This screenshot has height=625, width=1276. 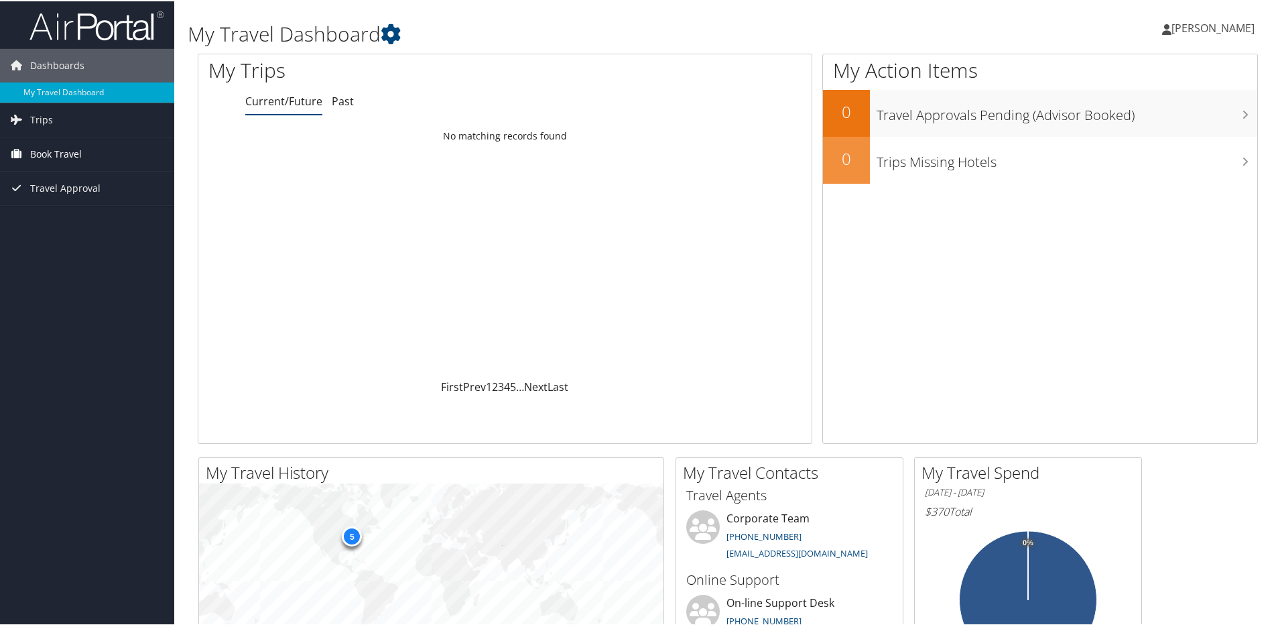 What do you see at coordinates (489, 385) in the screenshot?
I see `a: 1` at bounding box center [489, 385].